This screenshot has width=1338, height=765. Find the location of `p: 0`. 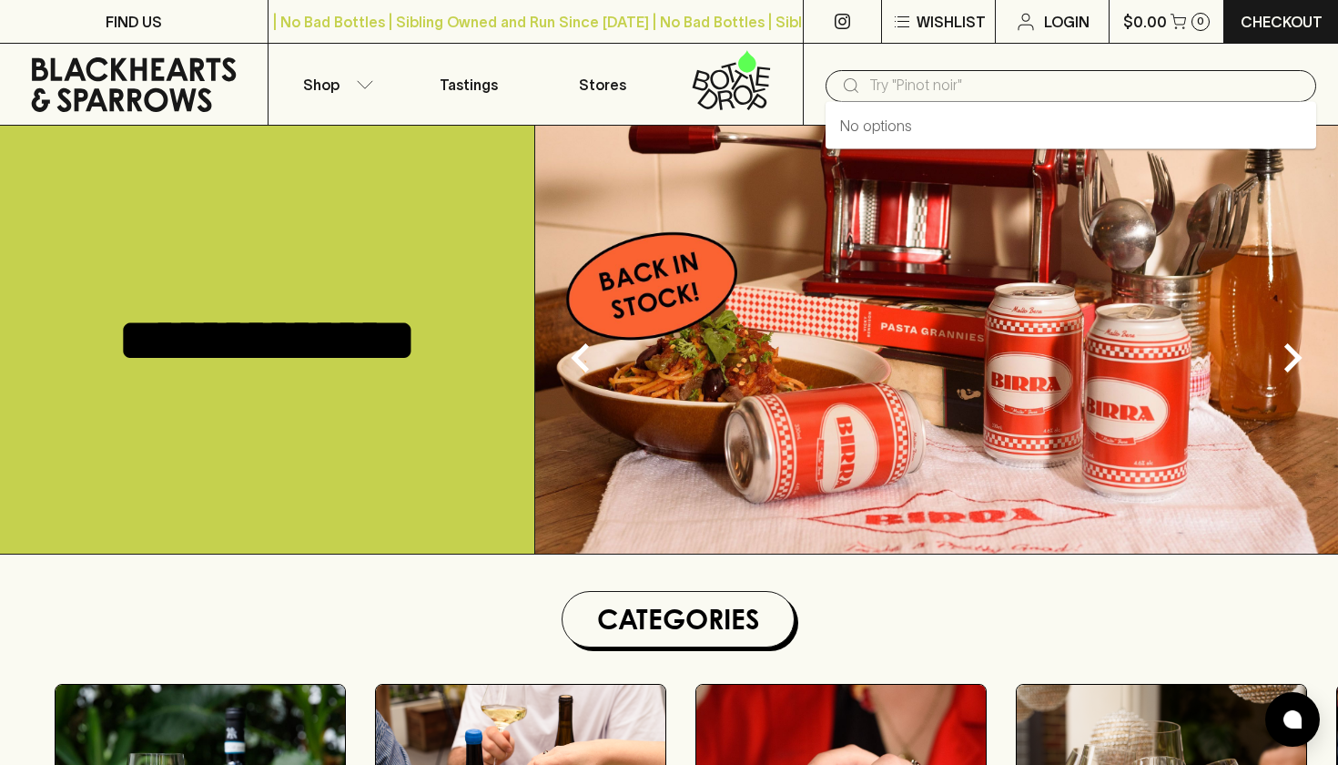

p: 0 is located at coordinates (1201, 21).